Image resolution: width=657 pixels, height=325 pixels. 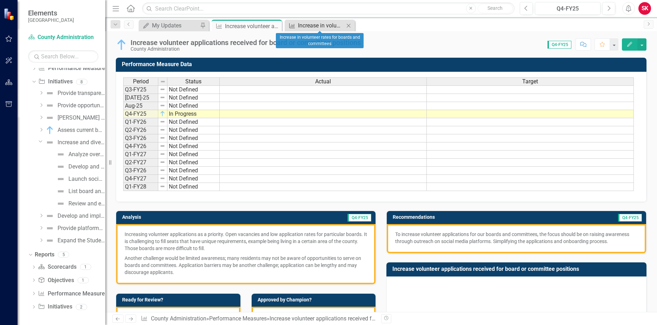 What do you see at coordinates (141, 154) in the screenshot?
I see `td: Q1-FY27` at bounding box center [141, 154].